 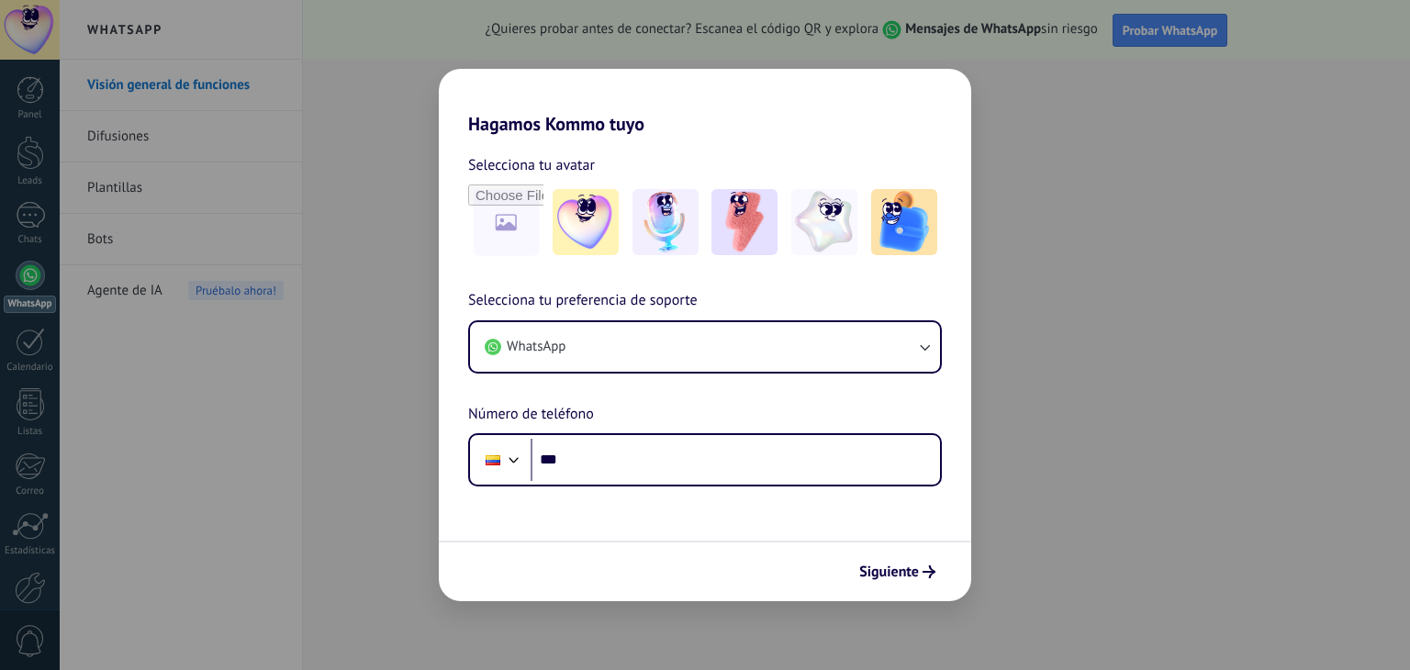 I want to click on span: Selecciona tu avatar, so click(x=532, y=165).